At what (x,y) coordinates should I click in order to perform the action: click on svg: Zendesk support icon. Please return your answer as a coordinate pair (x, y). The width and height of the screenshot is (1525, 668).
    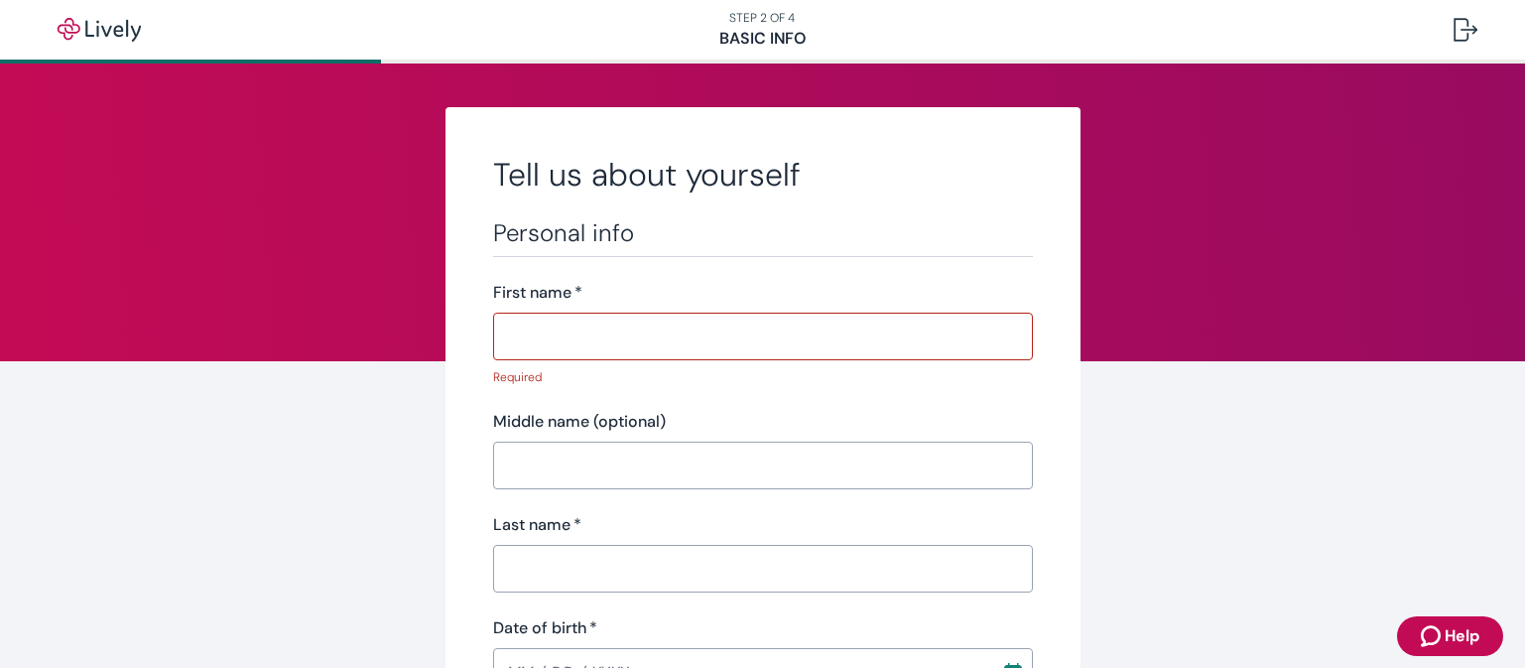
    Looking at the image, I should click on (1432, 636).